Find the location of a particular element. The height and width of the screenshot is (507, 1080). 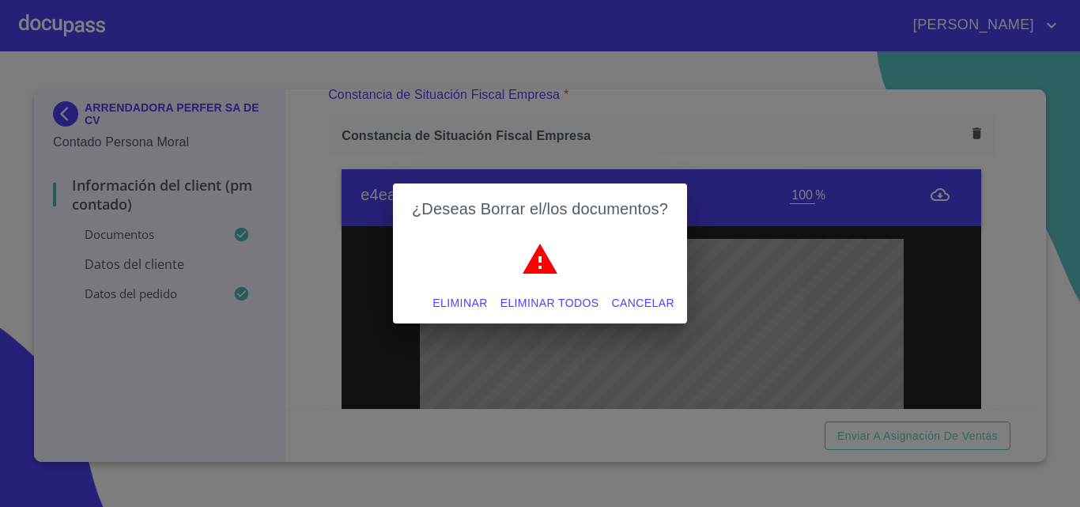

span: Eliminar is located at coordinates (459, 303).